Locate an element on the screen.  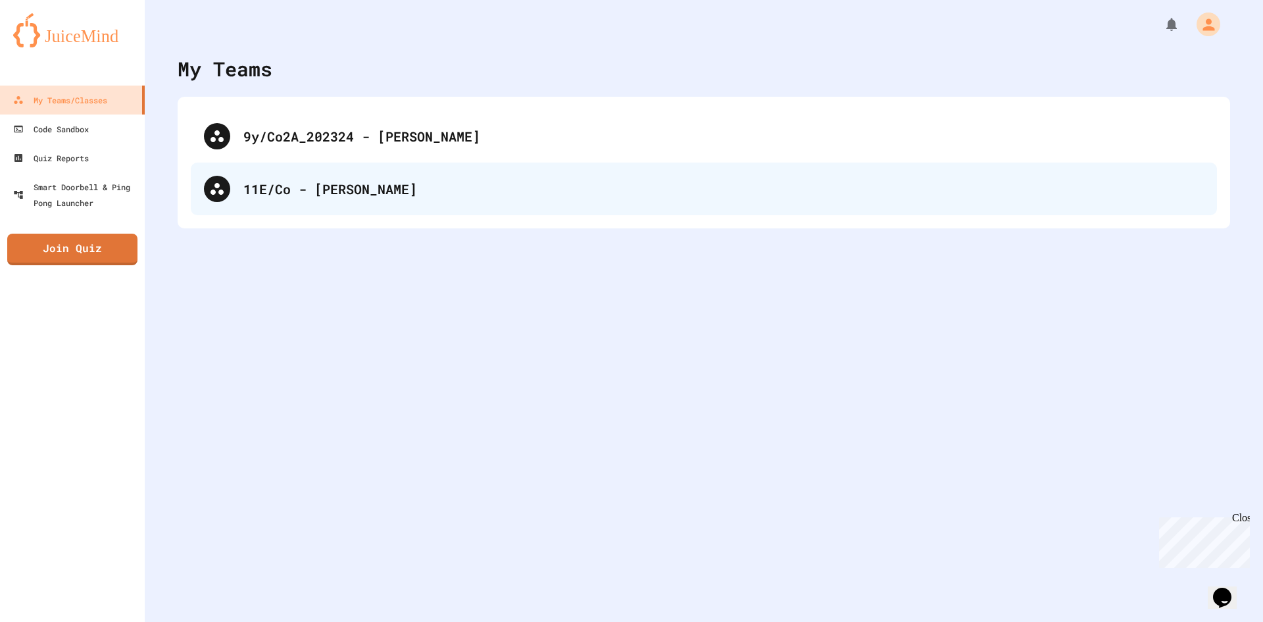
div: Smart Doorbell & Ping Pong Launcher is located at coordinates (76, 195).